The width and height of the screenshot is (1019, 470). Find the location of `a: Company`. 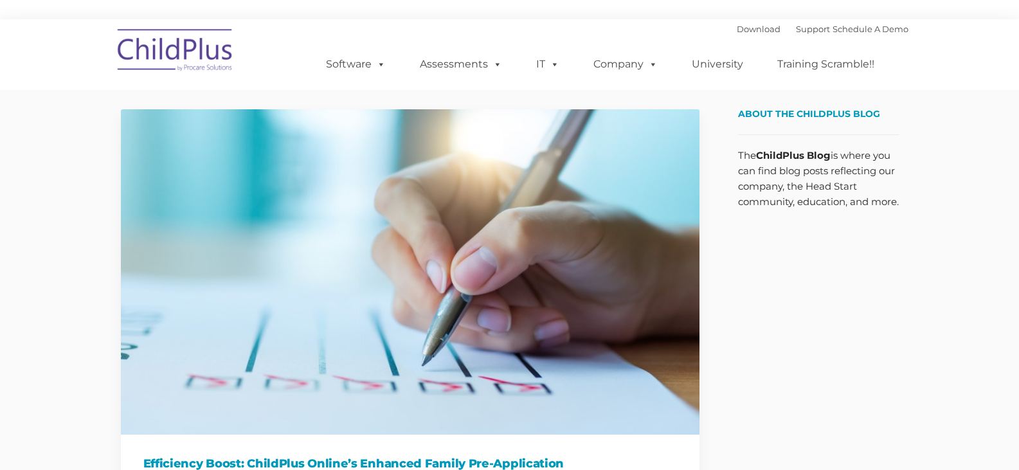

a: Company is located at coordinates (626, 64).